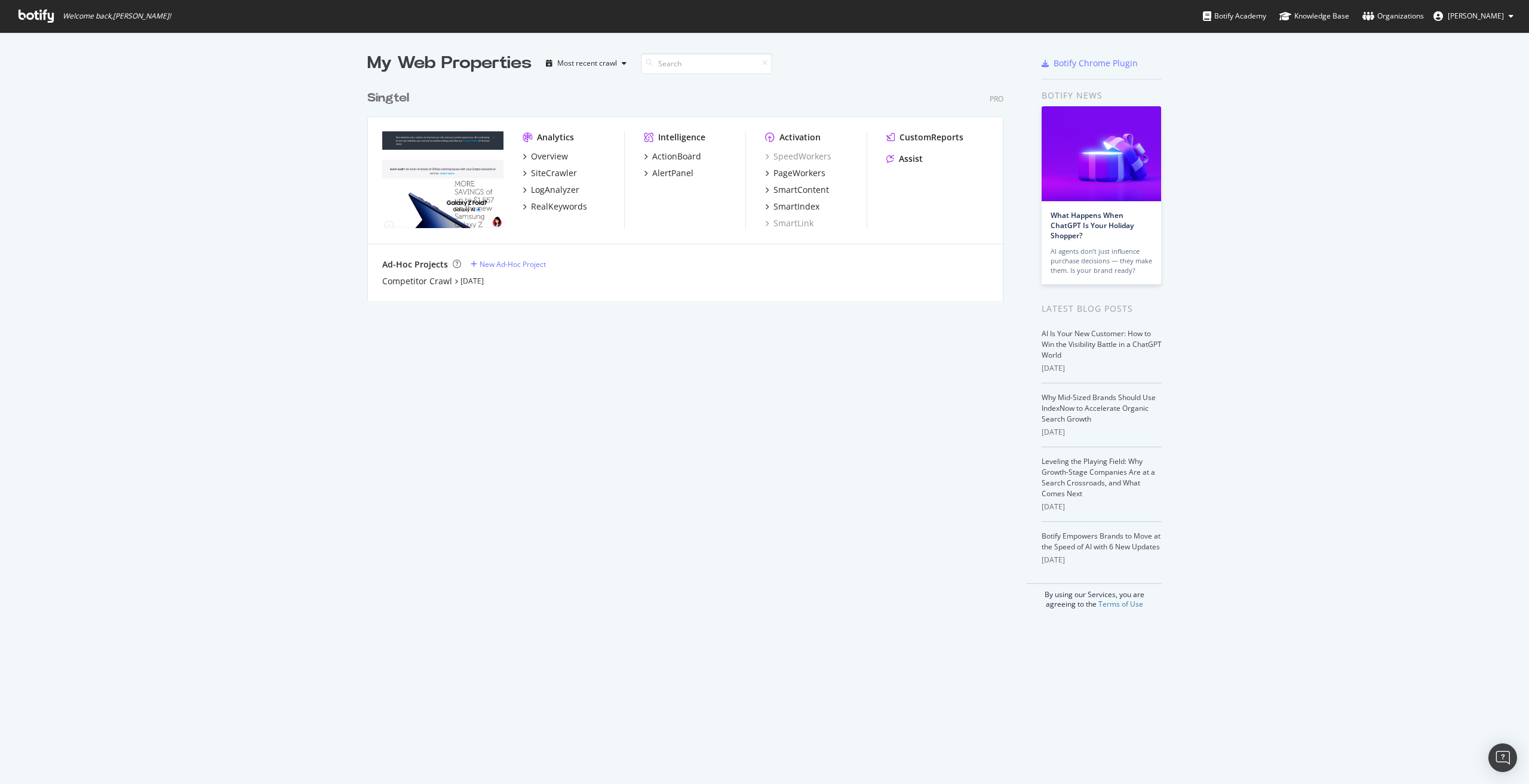 This screenshot has height=784, width=1529. I want to click on div: SpeedWorkers, so click(798, 157).